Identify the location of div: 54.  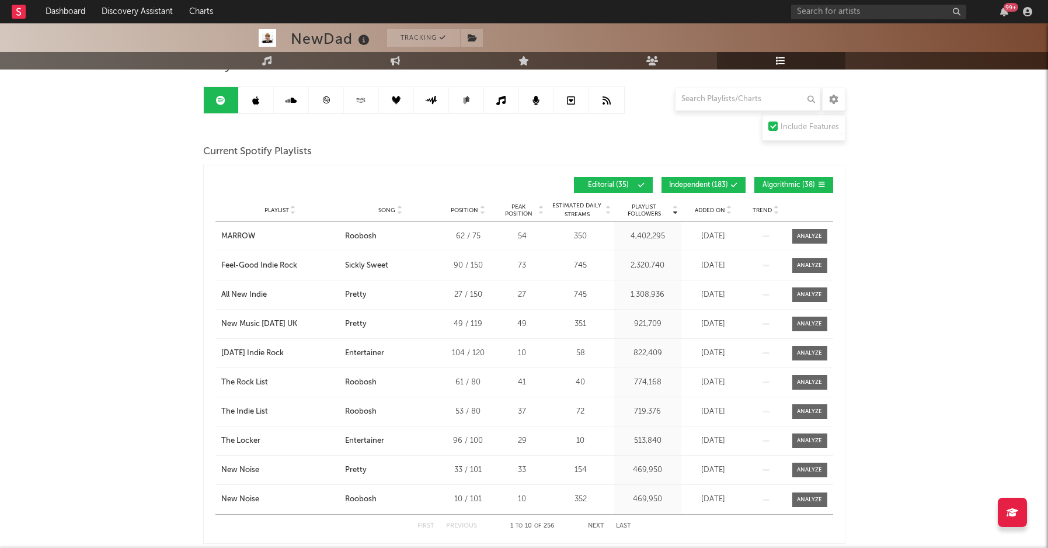
(522, 237).